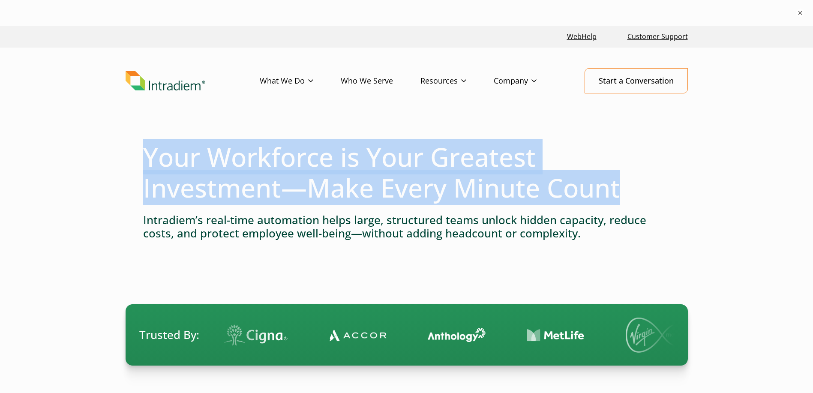  Describe the element at coordinates (407, 227) in the screenshot. I see `h4: Intradiem’s real-time automation helps large, structured teams unlock hidden capacity, reduce cos...` at that location.